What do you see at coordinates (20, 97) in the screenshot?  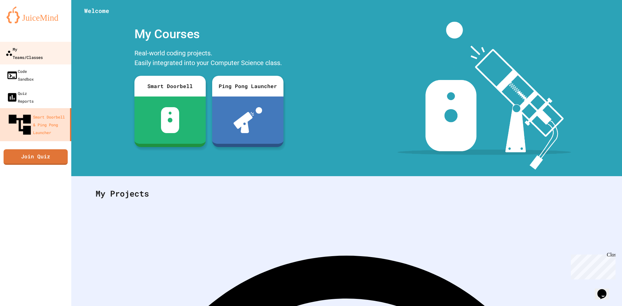 I see `div: Quiz Reports` at bounding box center [20, 97].